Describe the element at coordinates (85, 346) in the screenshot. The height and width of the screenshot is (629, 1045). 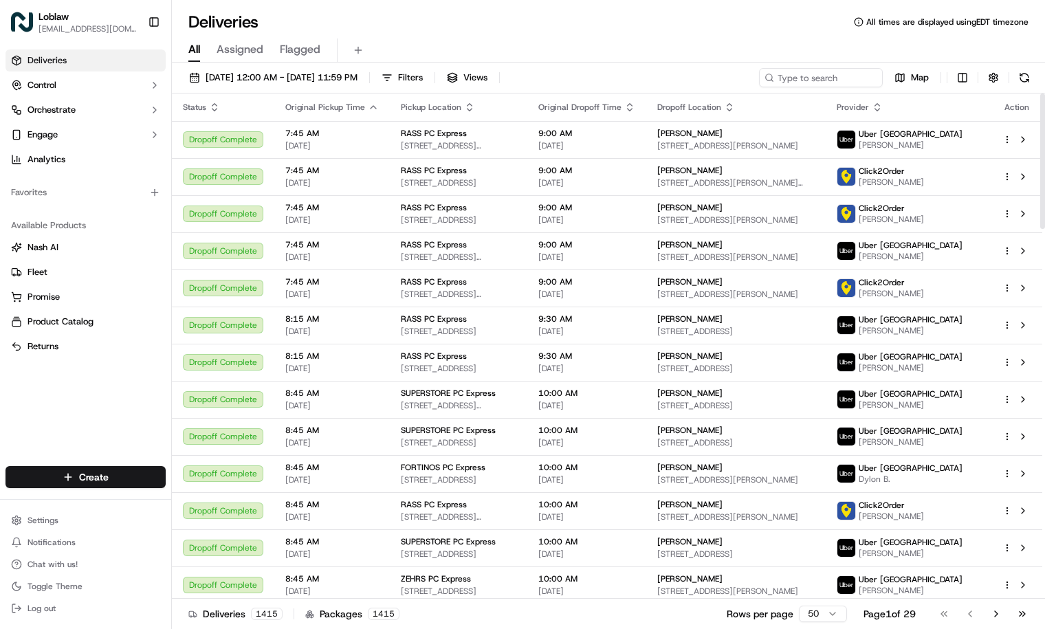
I see `button: Returns` at that location.